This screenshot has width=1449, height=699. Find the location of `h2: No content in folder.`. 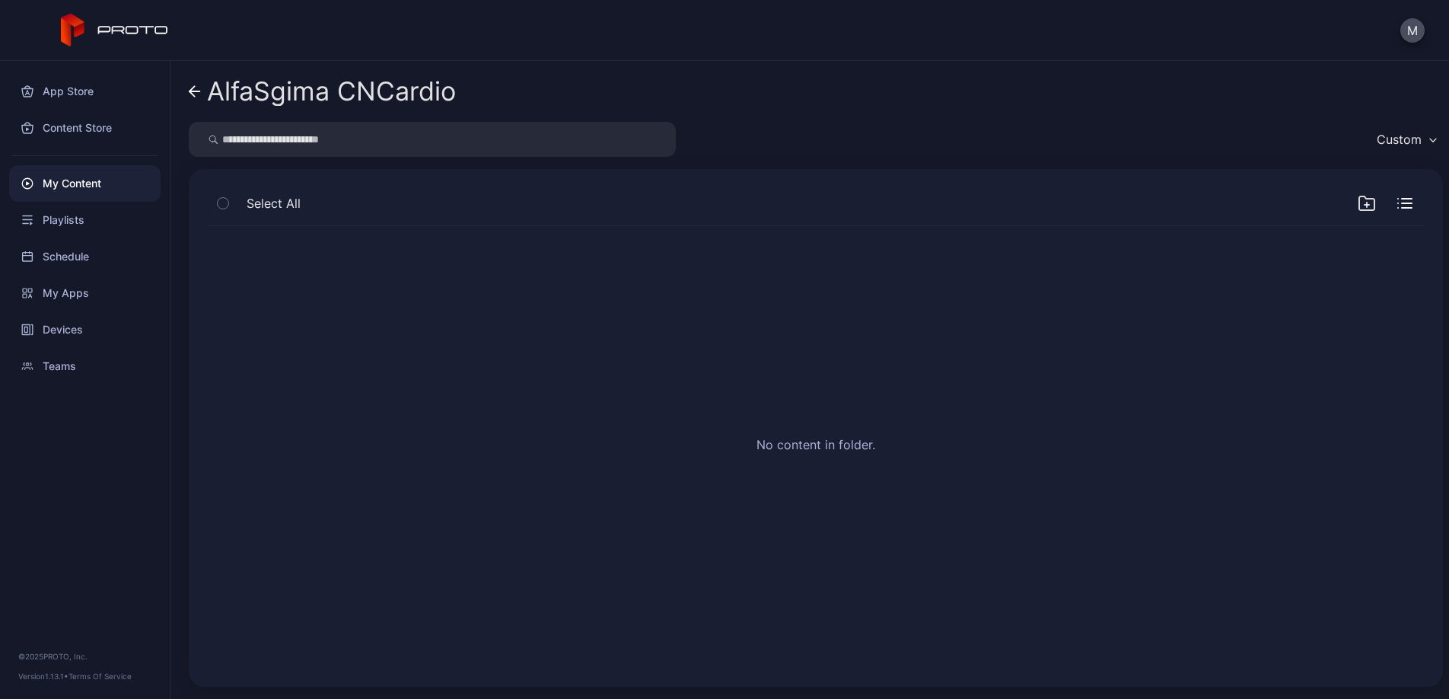

h2: No content in folder. is located at coordinates (816, 444).